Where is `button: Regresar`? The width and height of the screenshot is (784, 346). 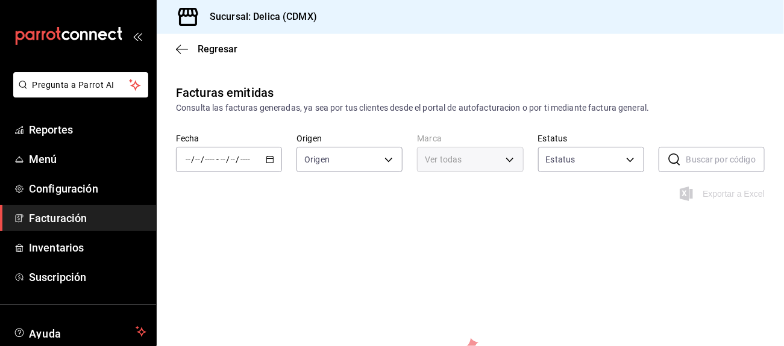
button: Regresar is located at coordinates (207, 49).